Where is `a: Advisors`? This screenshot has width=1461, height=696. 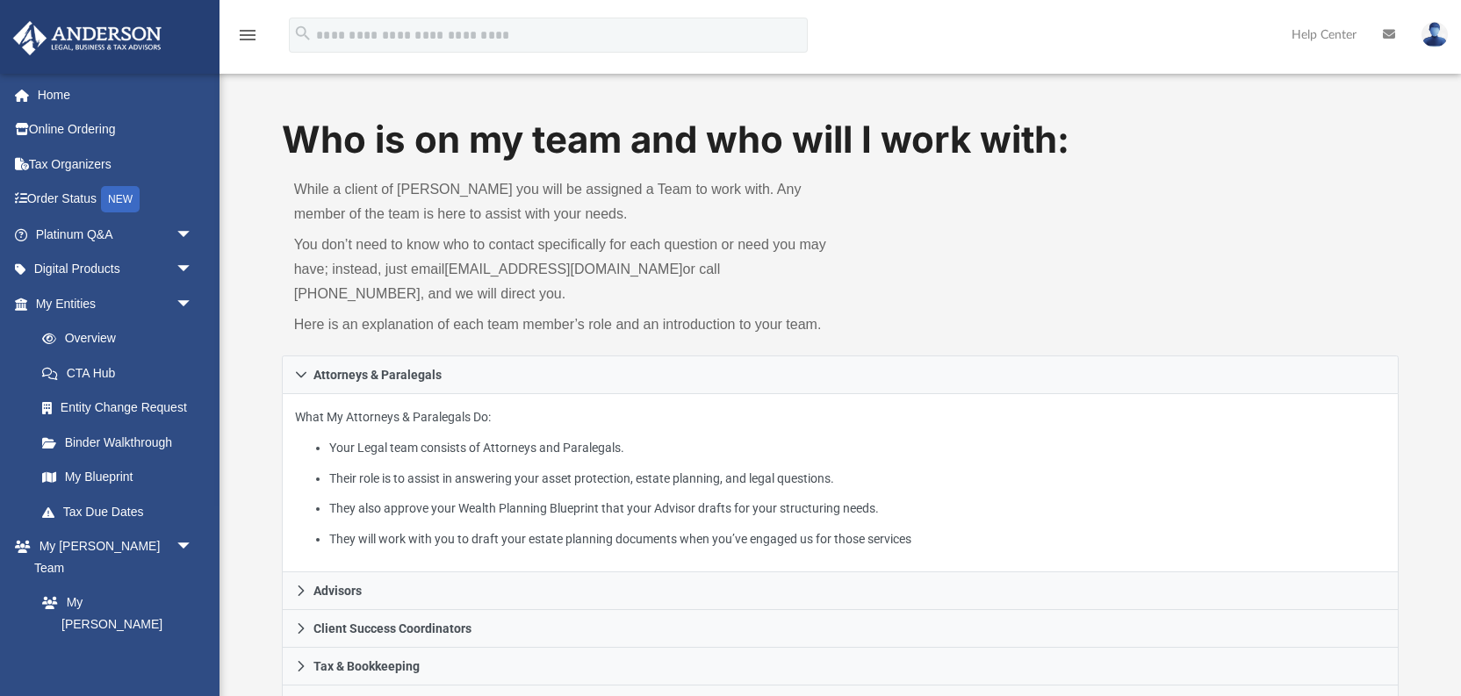 a: Advisors is located at coordinates (840, 591).